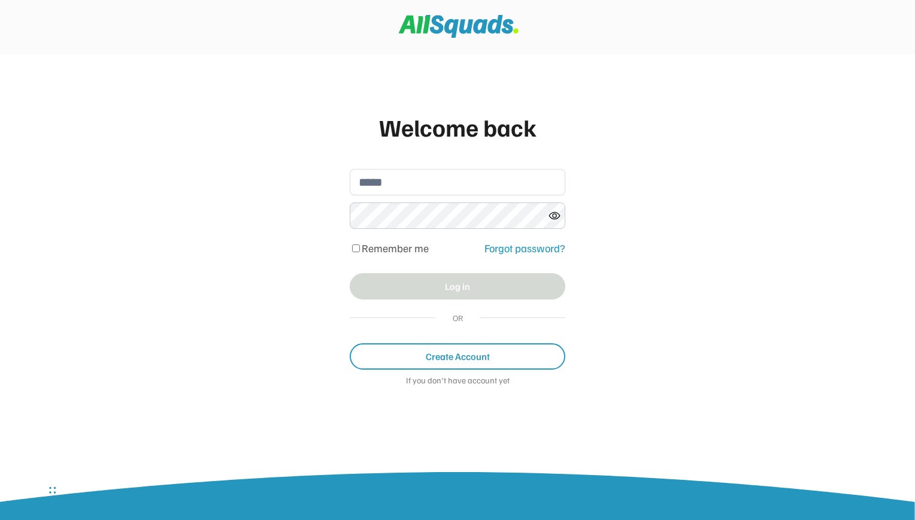 Image resolution: width=915 pixels, height=520 pixels. What do you see at coordinates (459, 26) in the screenshot?
I see `img: Squad%20Logo.svg` at bounding box center [459, 26].